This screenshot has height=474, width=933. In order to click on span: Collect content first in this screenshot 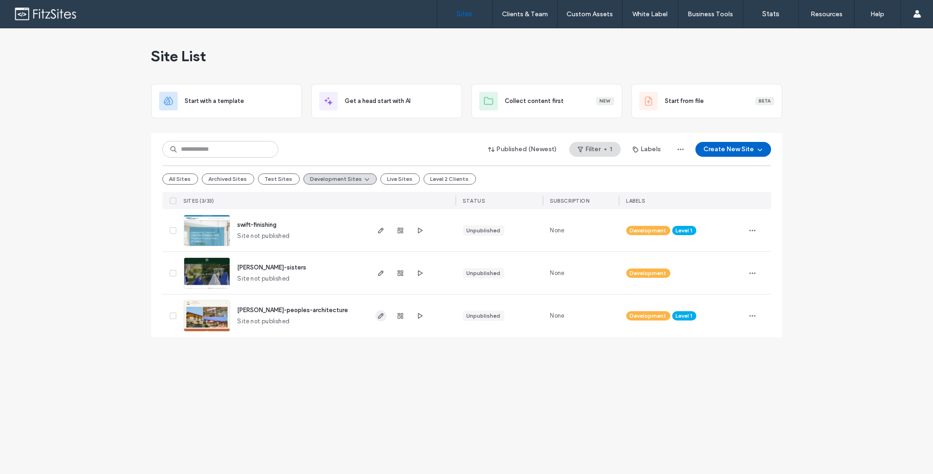, I will do `click(534, 101)`.